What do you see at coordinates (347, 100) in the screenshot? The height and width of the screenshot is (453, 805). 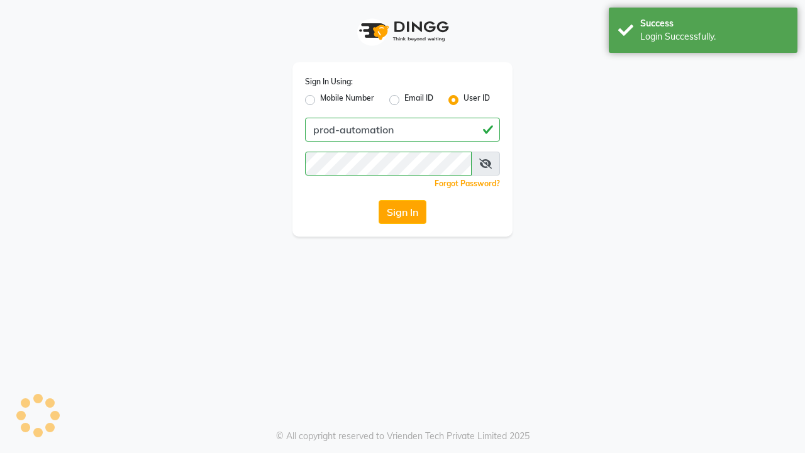 I see `label: Mobile Number` at bounding box center [347, 100].